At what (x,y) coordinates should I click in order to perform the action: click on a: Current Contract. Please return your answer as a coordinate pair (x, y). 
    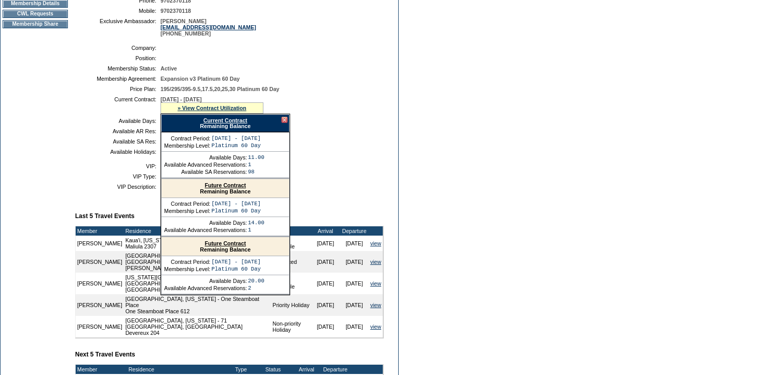
    Looking at the image, I should click on (225, 120).